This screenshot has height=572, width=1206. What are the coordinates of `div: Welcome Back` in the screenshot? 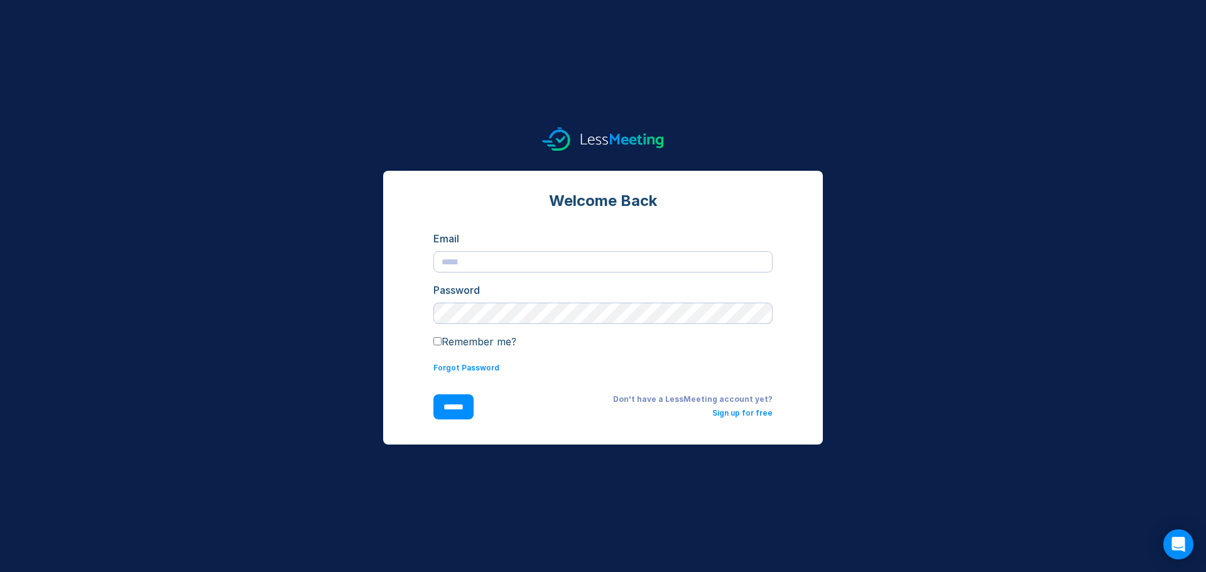 It's located at (603, 201).